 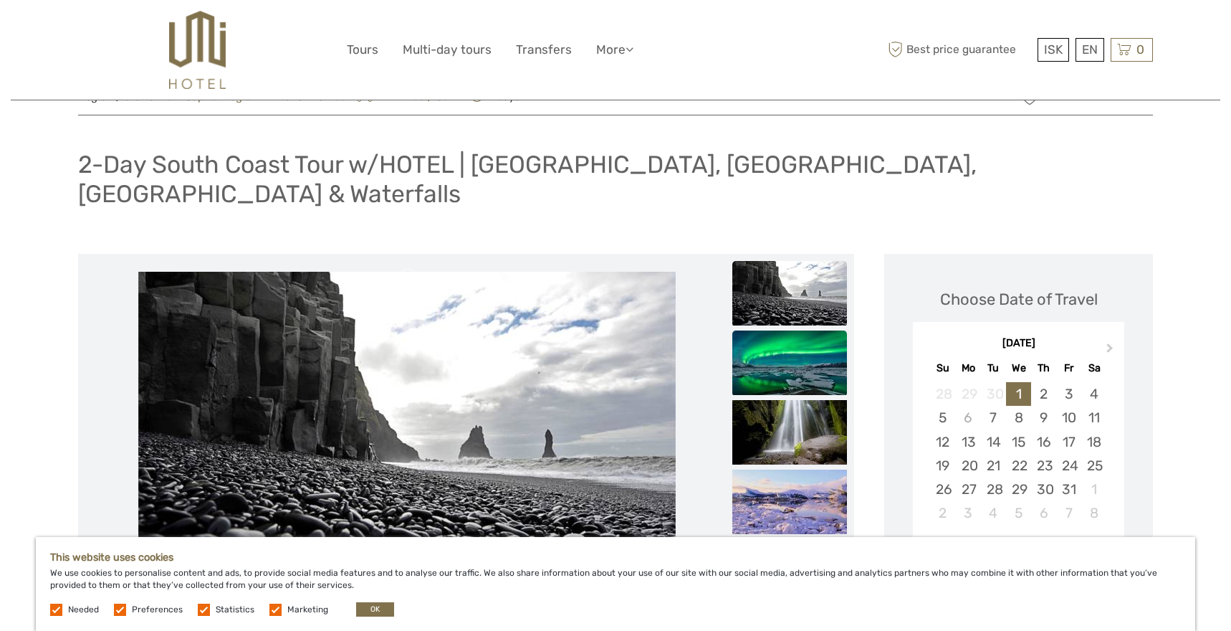 What do you see at coordinates (1044, 393) in the screenshot?
I see `div: Choose Thursday, October 2nd, 2025` at bounding box center [1044, 393].